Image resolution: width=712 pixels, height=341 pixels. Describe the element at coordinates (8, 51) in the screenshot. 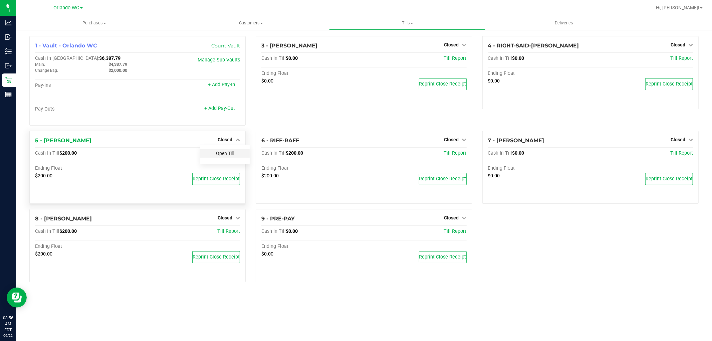

I see `inline-svg: Inventory` at that location.